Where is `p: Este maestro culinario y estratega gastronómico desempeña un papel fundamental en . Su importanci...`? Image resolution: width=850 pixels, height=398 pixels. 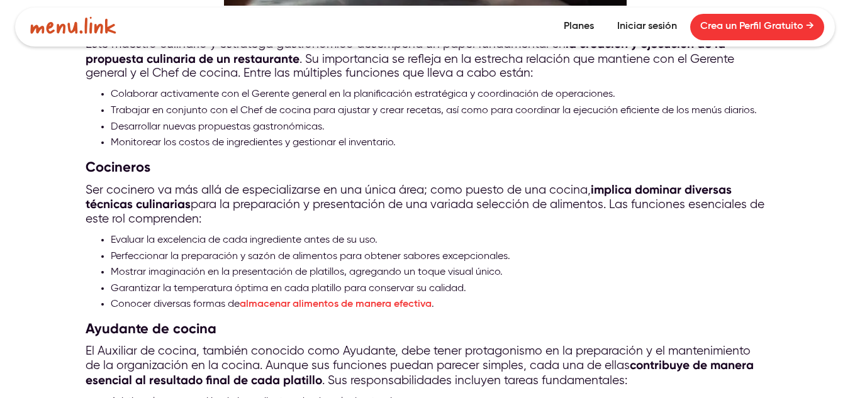
p: Este maestro culinario y estratega gastronómico desempeña un papel fundamental en . Su importanci... is located at coordinates (425, 58).